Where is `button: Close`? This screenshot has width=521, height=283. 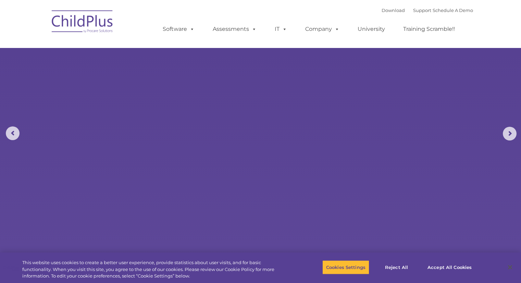
button: Close is located at coordinates (510, 267).